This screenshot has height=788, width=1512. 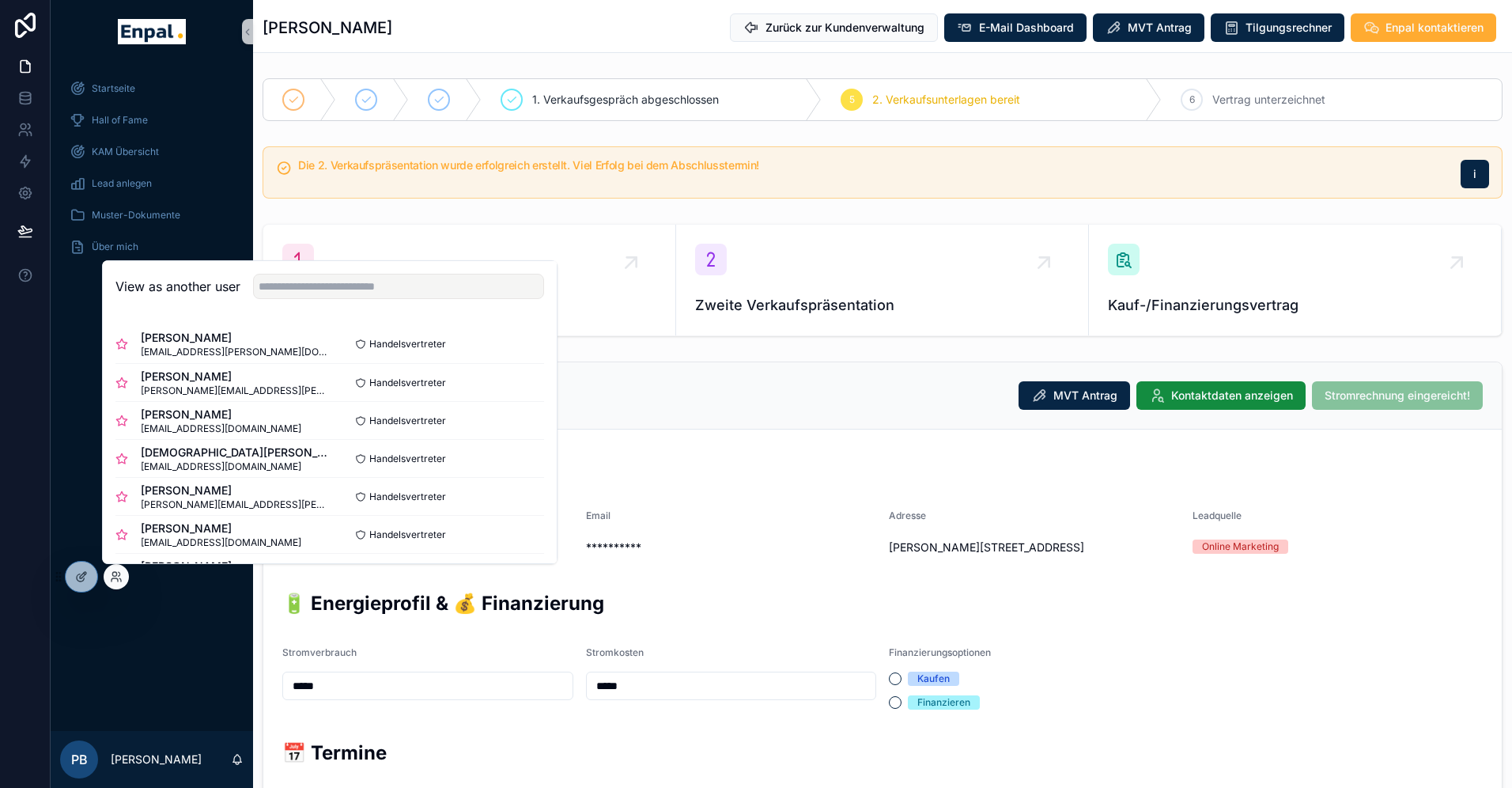 I want to click on span: Vertrag unterzeichnet, so click(x=1268, y=100).